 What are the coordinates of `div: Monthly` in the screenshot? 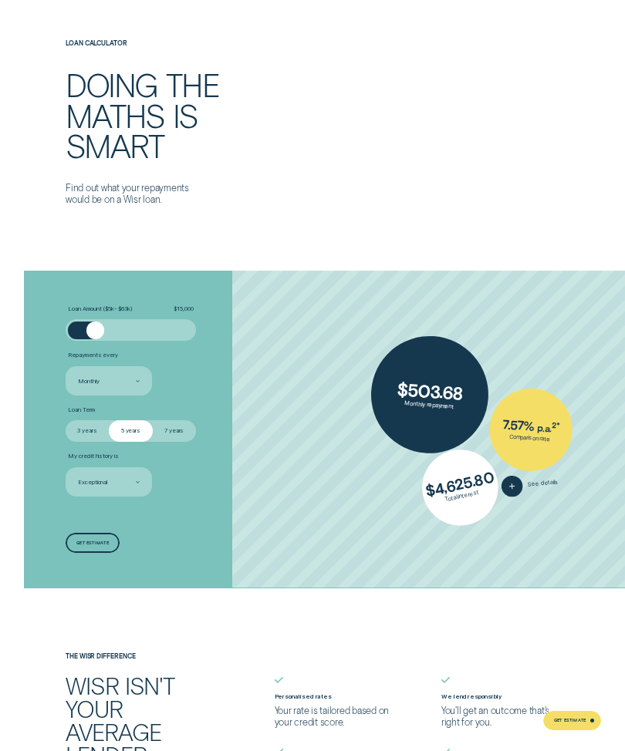 It's located at (88, 381).